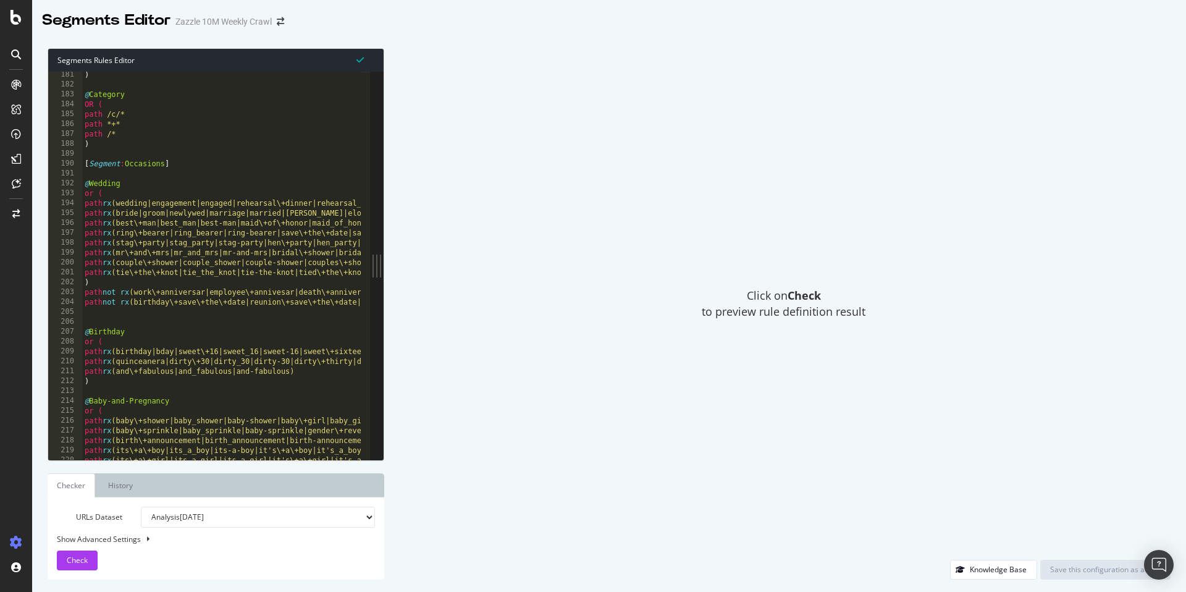 Image resolution: width=1186 pixels, height=592 pixels. Describe the element at coordinates (998, 569) in the screenshot. I see `div: Knowledge Base` at that location.